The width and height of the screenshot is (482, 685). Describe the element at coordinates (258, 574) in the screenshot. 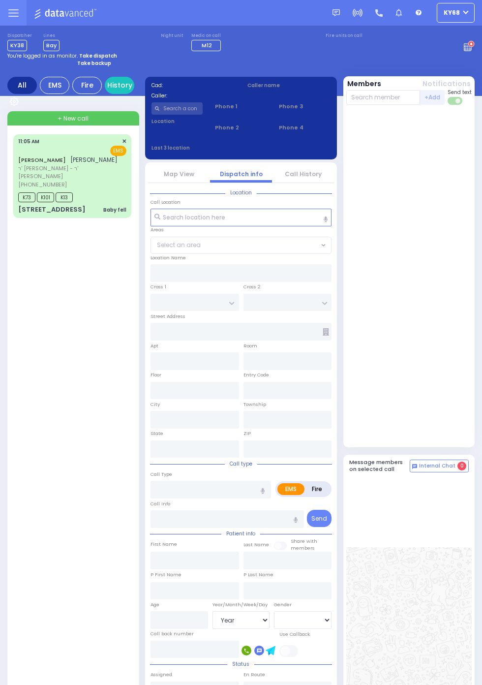

I see `label: P Last Name` at that location.